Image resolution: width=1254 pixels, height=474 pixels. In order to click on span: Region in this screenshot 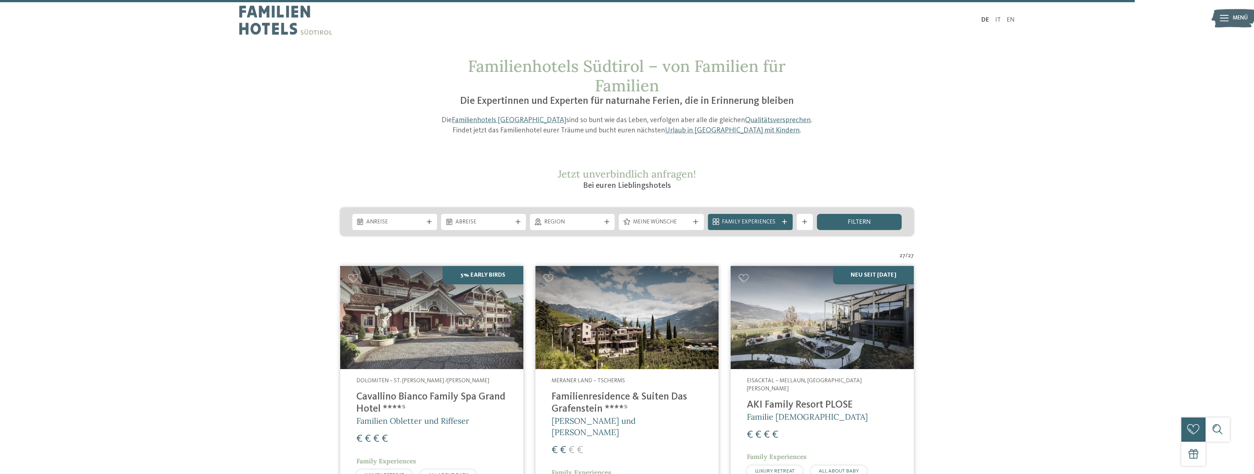, I will do `click(572, 222)`.